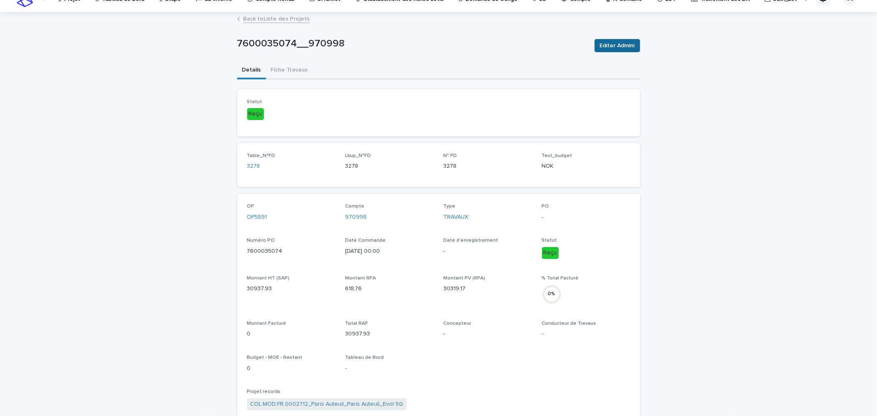  Describe the element at coordinates (546, 206) in the screenshot. I see `span: PO` at that location.